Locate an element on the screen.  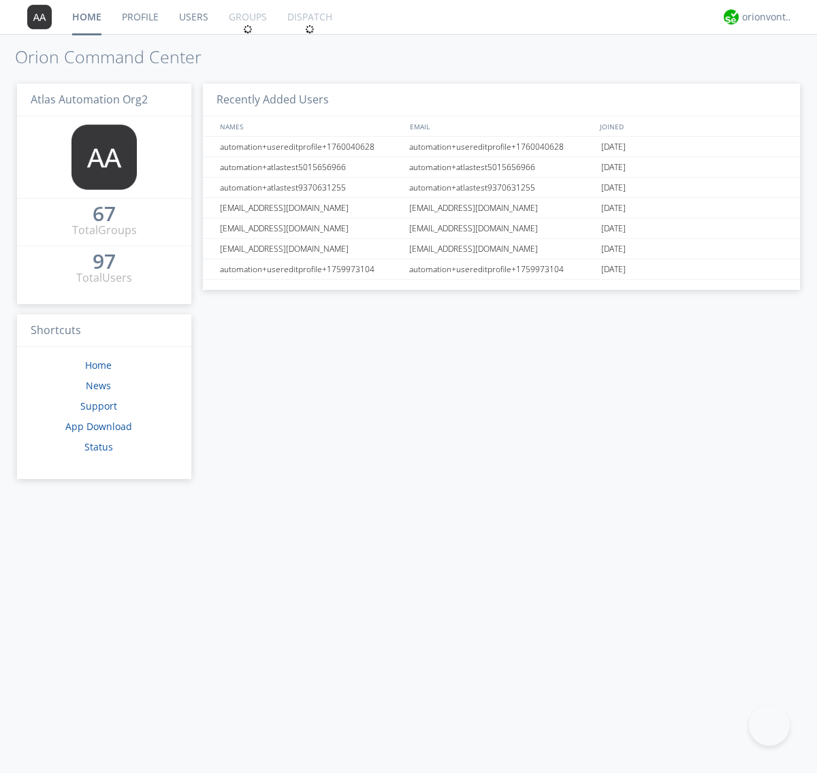
div: Total Users is located at coordinates (104, 278).